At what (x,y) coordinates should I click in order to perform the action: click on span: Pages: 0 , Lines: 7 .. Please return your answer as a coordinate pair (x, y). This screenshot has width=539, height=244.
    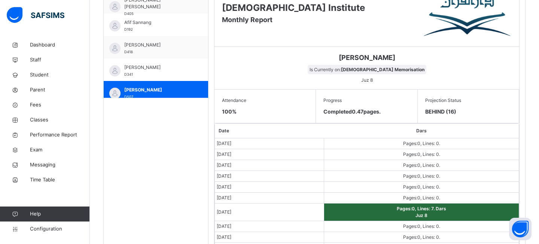
    Looking at the image, I should click on (417, 208).